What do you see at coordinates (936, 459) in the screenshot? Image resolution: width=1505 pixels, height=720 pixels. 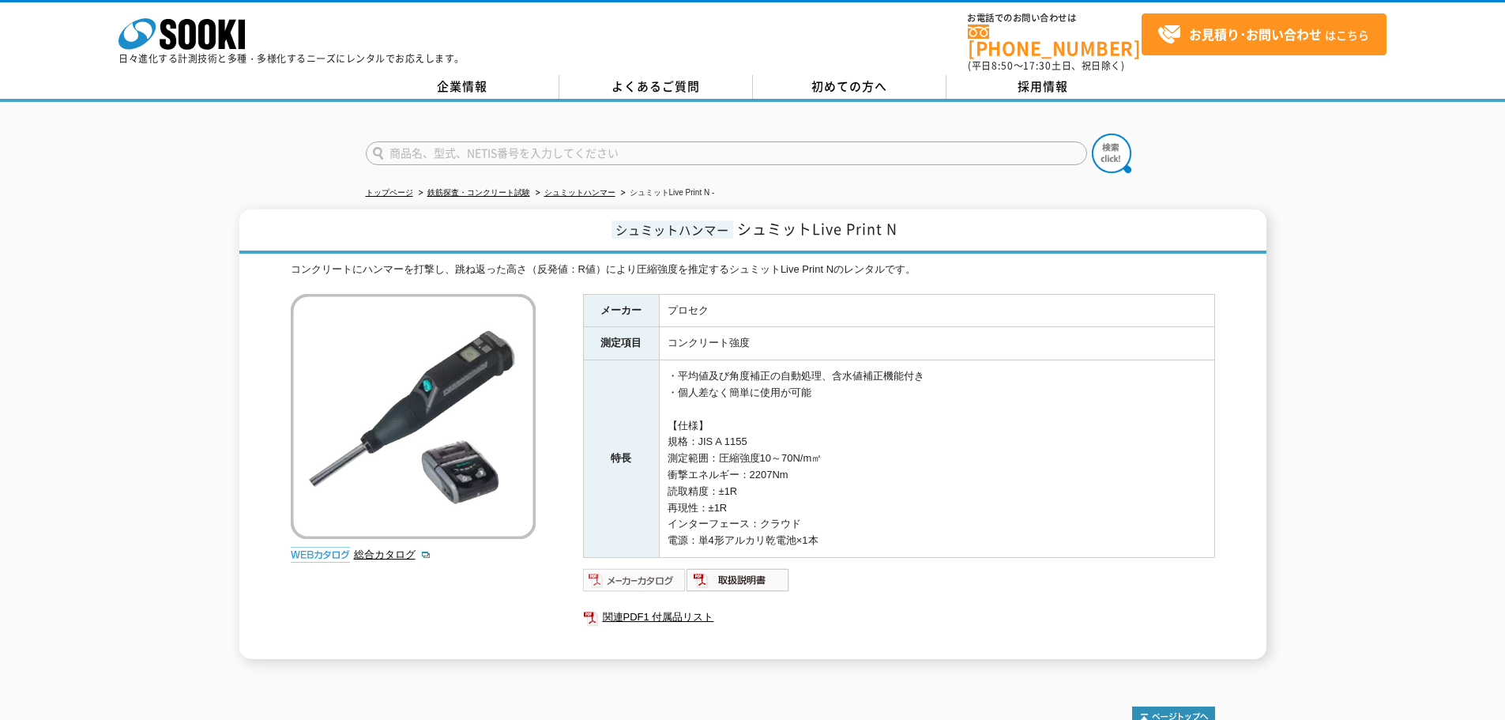 I see `td: ・平均値及び角度補正の自動処理、含水値補正機能付き ・個人差なく簡単に使用が可能 【仕様】 規格：JIS A 1155 測定範囲：圧縮強度10～70N/m㎡ 衝撃エネルギー：2207Nm 読取精...` at bounding box center [936, 459].